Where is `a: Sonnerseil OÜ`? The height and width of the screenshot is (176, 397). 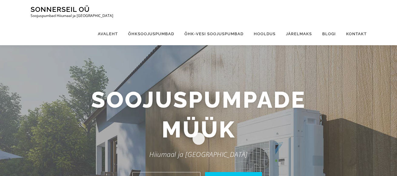 a: Sonnerseil OÜ is located at coordinates (60, 9).